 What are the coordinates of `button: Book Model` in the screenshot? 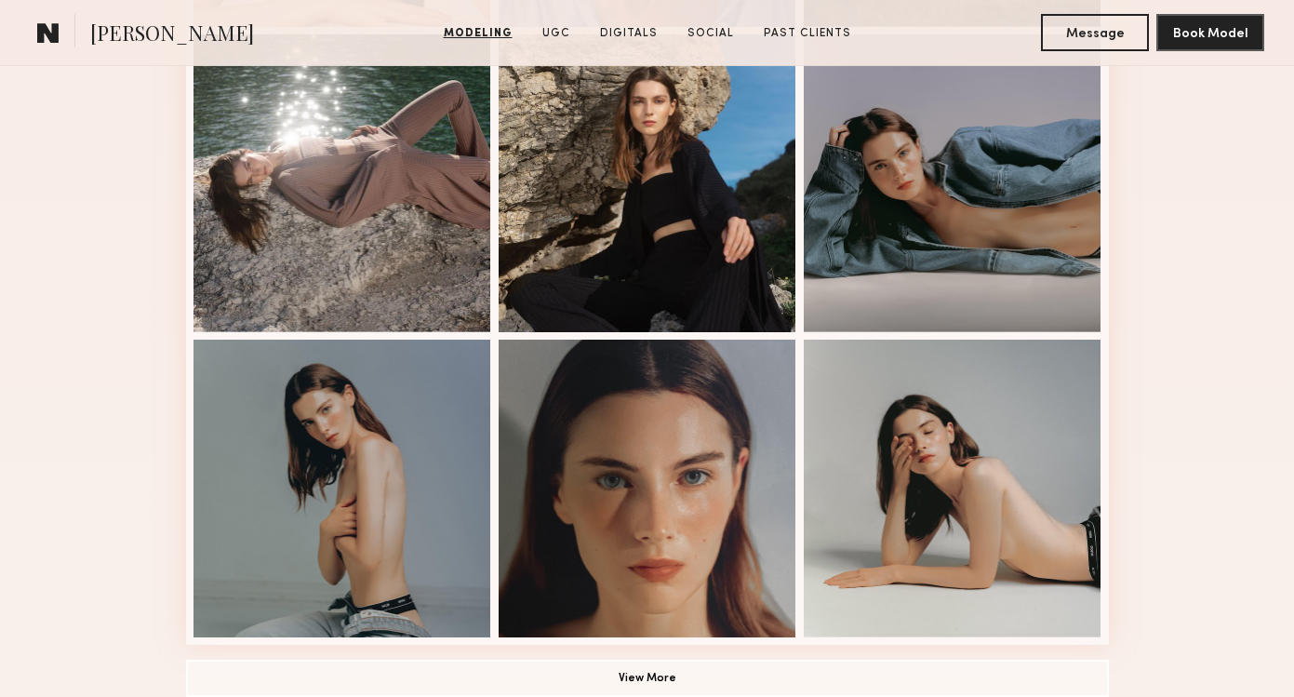 It's located at (1210, 33).